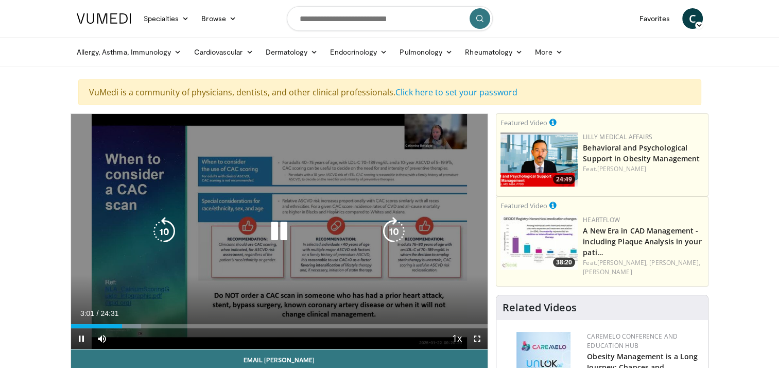 This screenshot has height=368, width=779. What do you see at coordinates (457, 338) in the screenshot?
I see `button: Playback Rate` at bounding box center [457, 338].